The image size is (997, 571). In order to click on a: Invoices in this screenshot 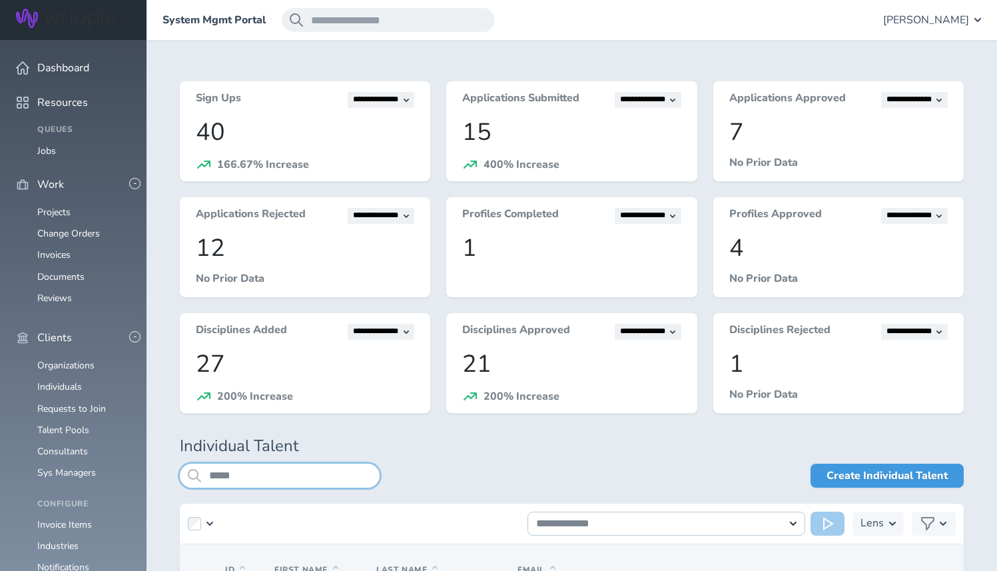, I will do `click(54, 255)`.